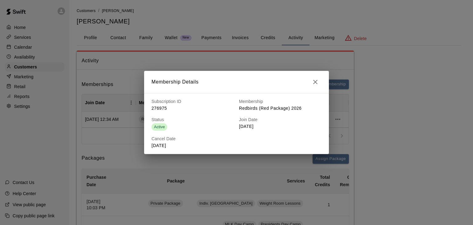 The image size is (473, 225). I want to click on p: 276975, so click(193, 108).